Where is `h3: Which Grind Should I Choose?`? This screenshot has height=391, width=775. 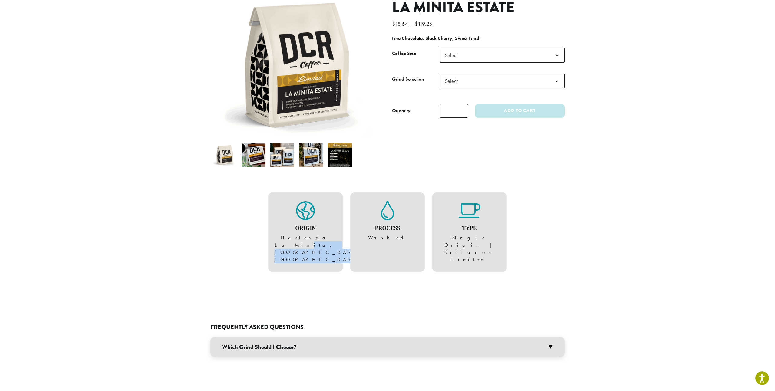 h3: Which Grind Should I Choose? is located at coordinates (388, 347).